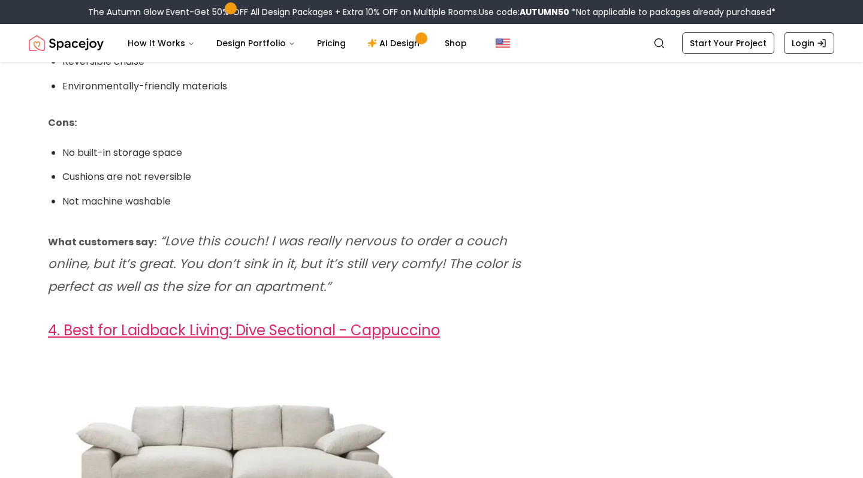 Image resolution: width=863 pixels, height=478 pixels. What do you see at coordinates (503, 43) in the screenshot?
I see `img: United States` at bounding box center [503, 43].